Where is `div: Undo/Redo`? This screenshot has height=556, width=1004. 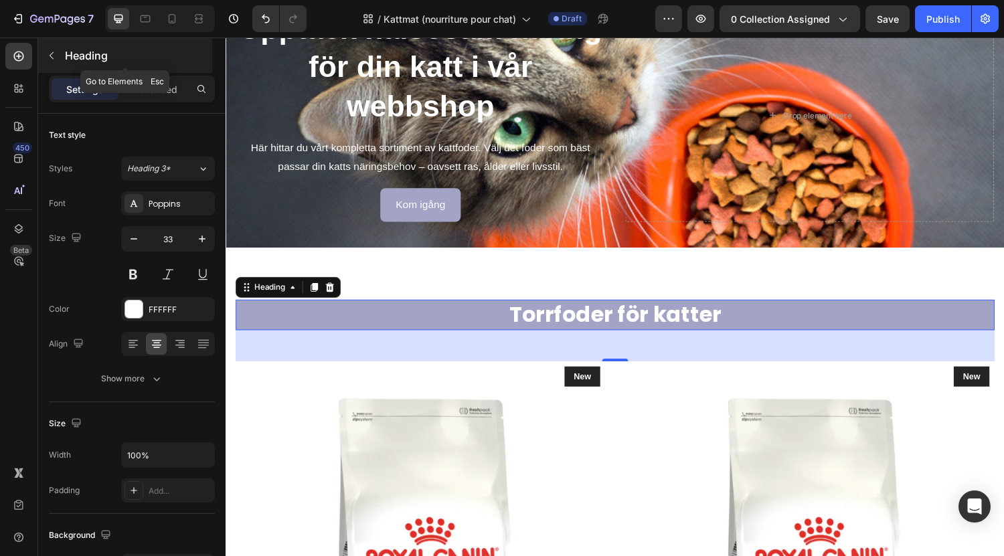
div: Undo/Redo is located at coordinates (279, 19).